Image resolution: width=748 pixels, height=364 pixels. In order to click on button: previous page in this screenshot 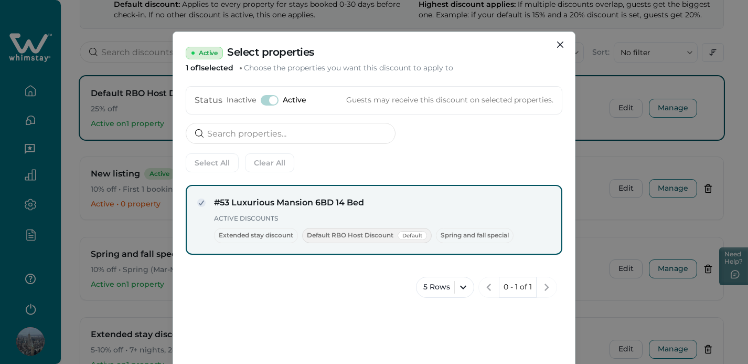, I will do `click(489, 287)`.